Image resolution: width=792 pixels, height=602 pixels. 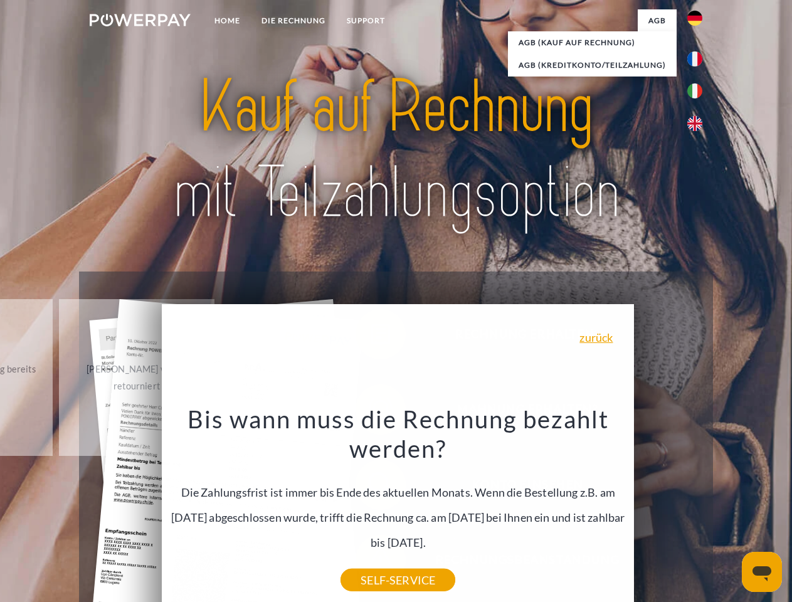 What do you see at coordinates (595, 337) in the screenshot?
I see `a: zurück` at bounding box center [595, 337].